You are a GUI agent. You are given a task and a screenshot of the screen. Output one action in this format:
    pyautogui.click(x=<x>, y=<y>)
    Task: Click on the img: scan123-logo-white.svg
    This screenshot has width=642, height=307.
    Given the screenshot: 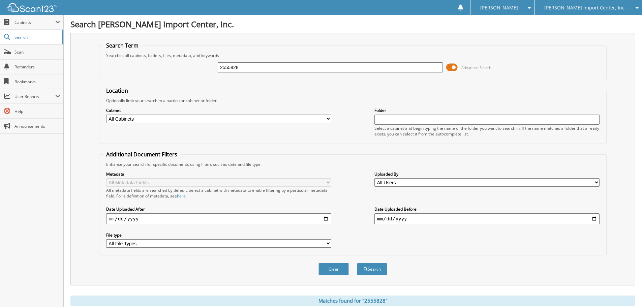 What is the action you would take?
    pyautogui.click(x=32, y=7)
    